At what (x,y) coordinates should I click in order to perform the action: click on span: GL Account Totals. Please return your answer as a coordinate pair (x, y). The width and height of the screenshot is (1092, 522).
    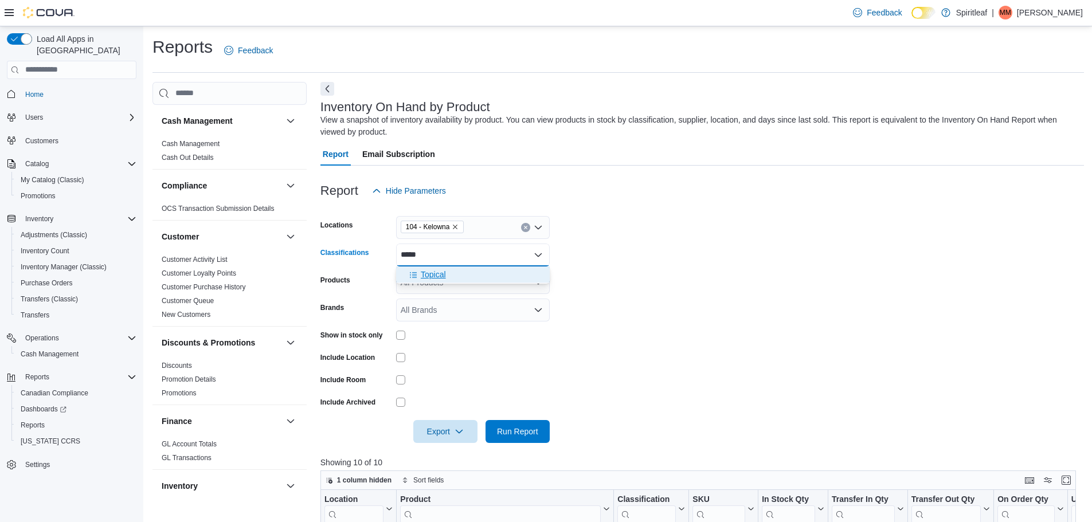
    Looking at the image, I should click on (189, 444).